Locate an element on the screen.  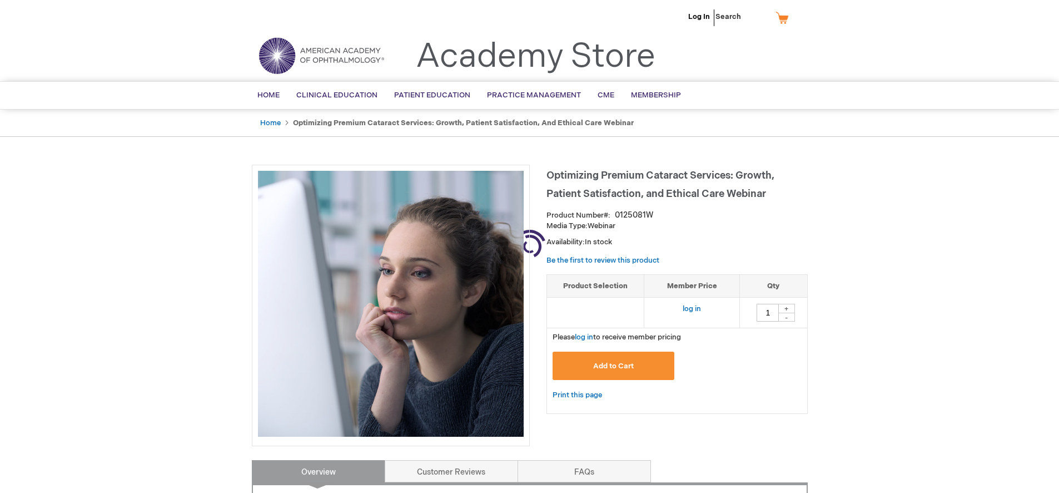
a: Practice Management is located at coordinates (534, 95).